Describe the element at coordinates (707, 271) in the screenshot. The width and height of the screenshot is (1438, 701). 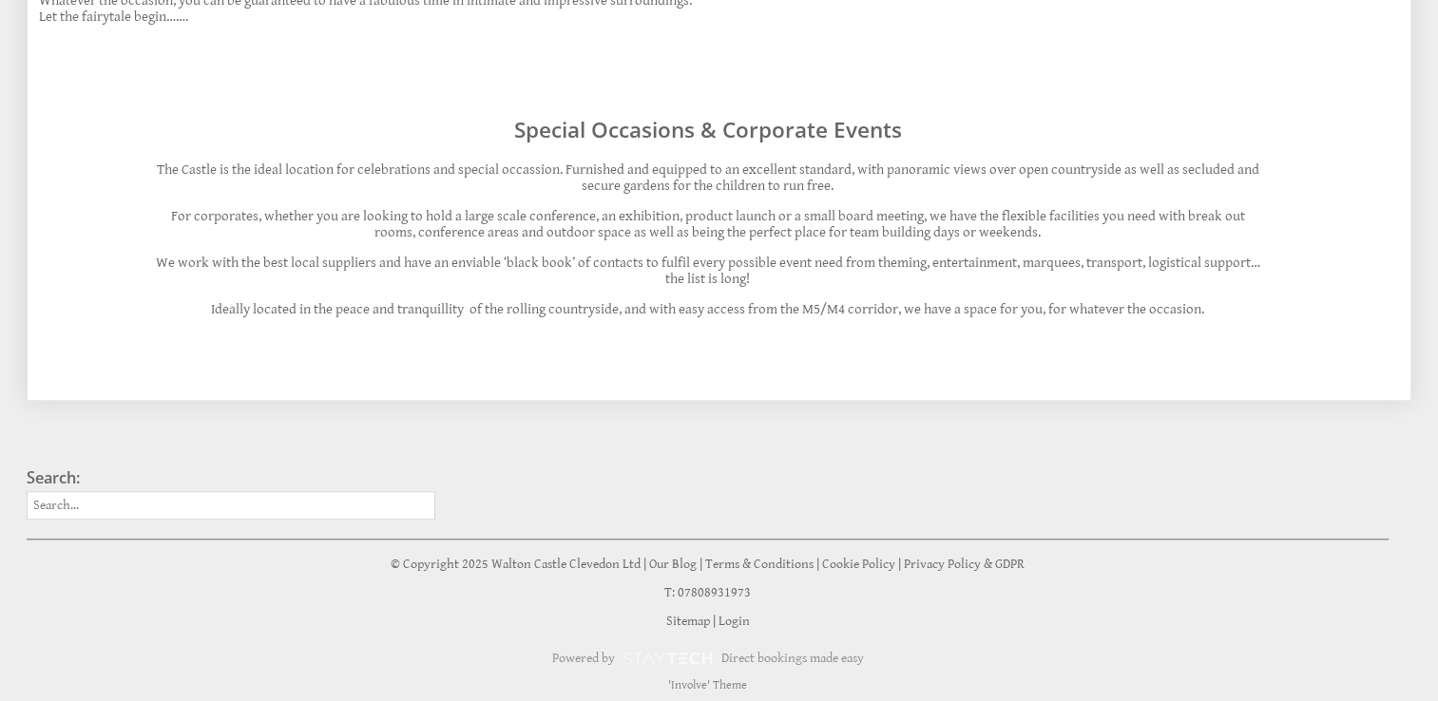
I see `p: We work with the best local suppliers and have an enviable ‘black book’ of contacts to fulfil eve...` at that location.